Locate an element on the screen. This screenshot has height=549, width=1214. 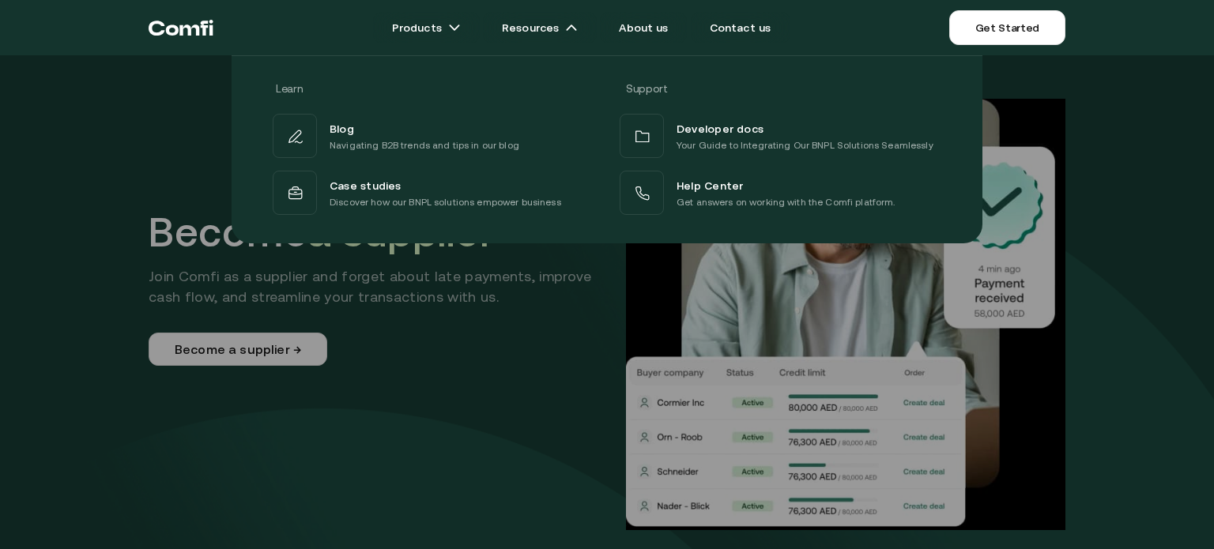
a: Return to the top of the Comfi home page is located at coordinates (181, 28).